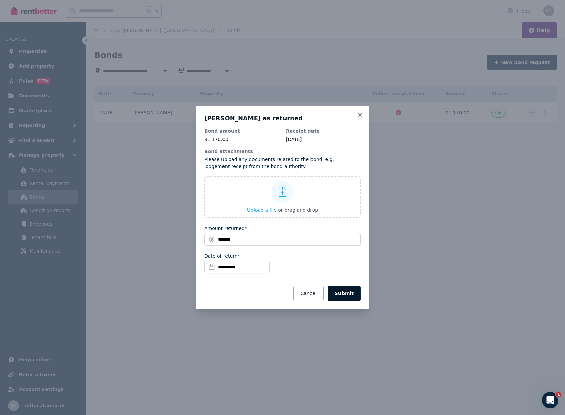  What do you see at coordinates (298, 210) in the screenshot?
I see `span: or drag and drop` at bounding box center [298, 210].